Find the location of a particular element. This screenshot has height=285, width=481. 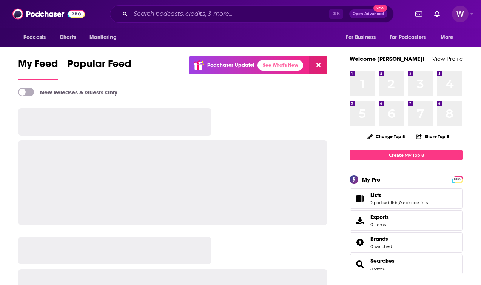

span: 0 items is located at coordinates (380, 225).